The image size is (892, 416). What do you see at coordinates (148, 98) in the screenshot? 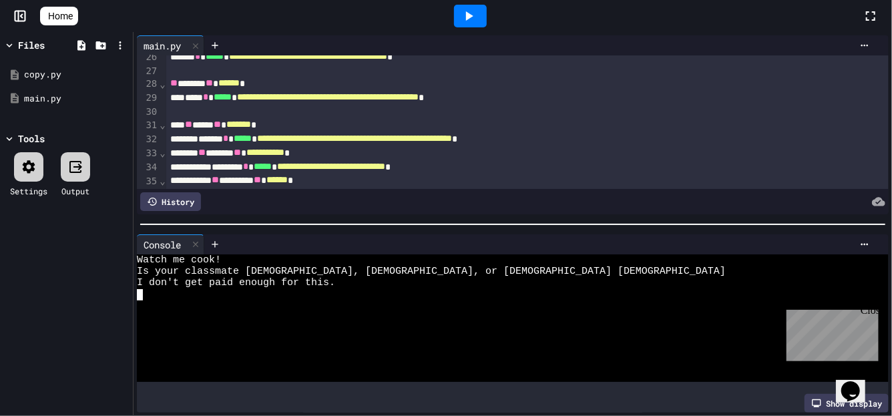
I see `div: 29` at bounding box center [148, 98].